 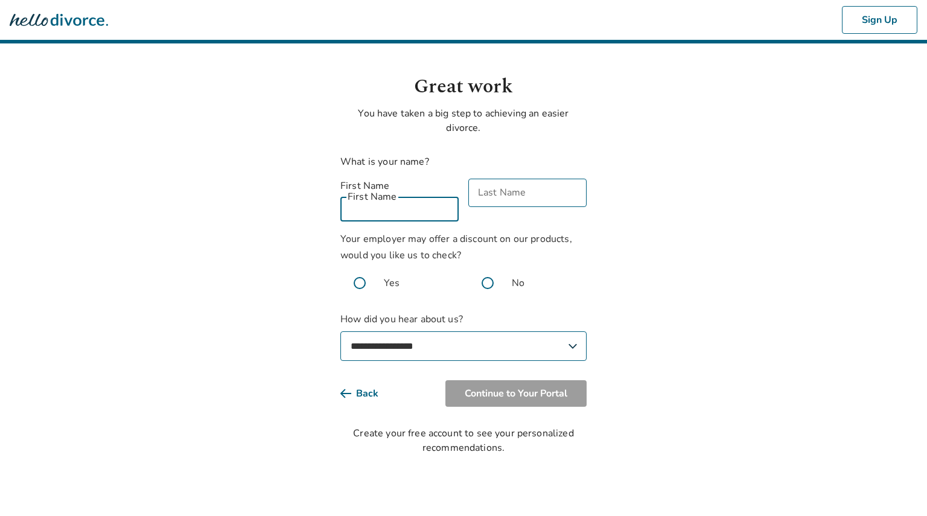 I want to click on span: Yes, so click(x=392, y=283).